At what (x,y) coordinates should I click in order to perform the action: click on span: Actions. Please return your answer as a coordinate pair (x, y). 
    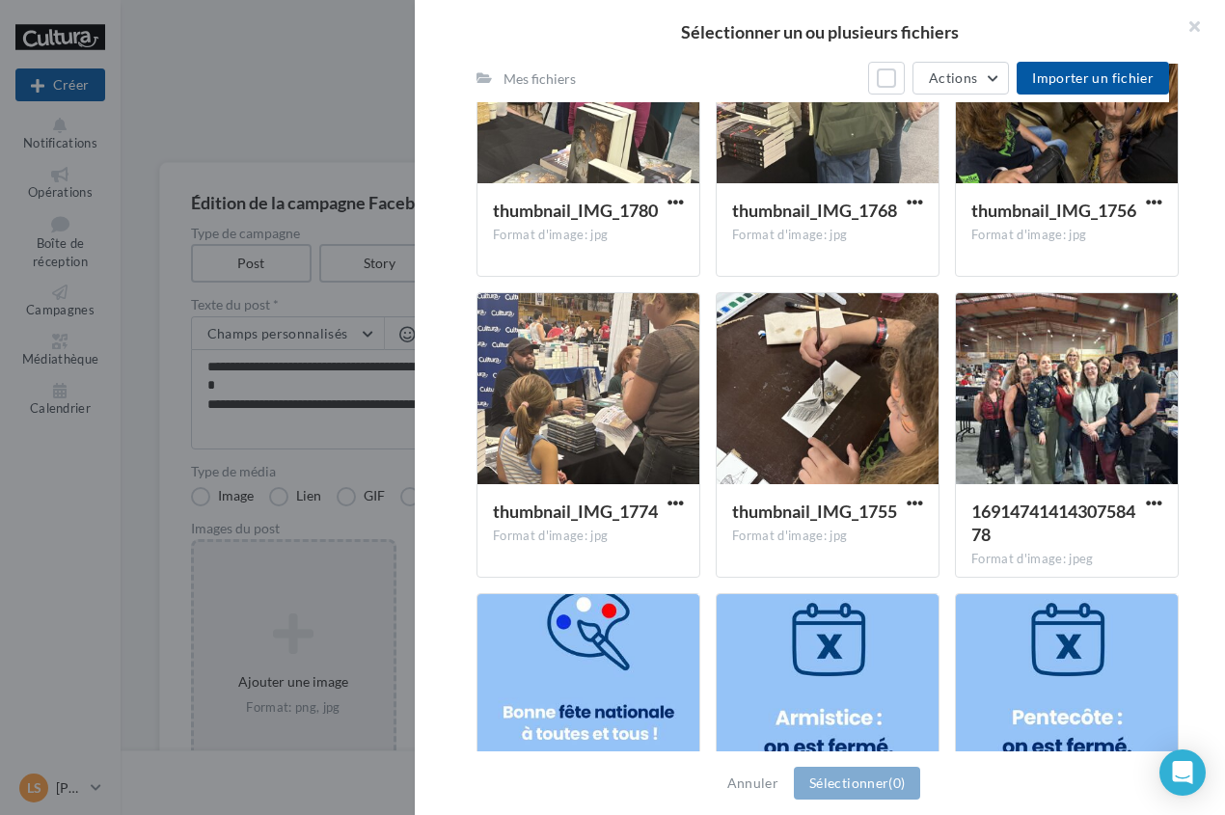
    Looking at the image, I should click on (953, 77).